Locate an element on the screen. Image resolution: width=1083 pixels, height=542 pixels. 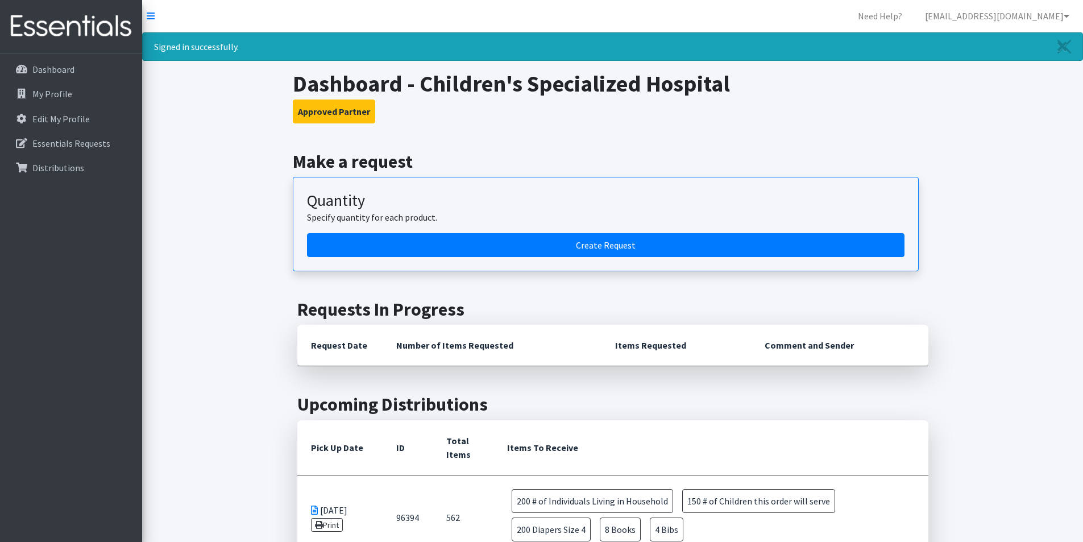
th: Items Requested is located at coordinates (676, 345).